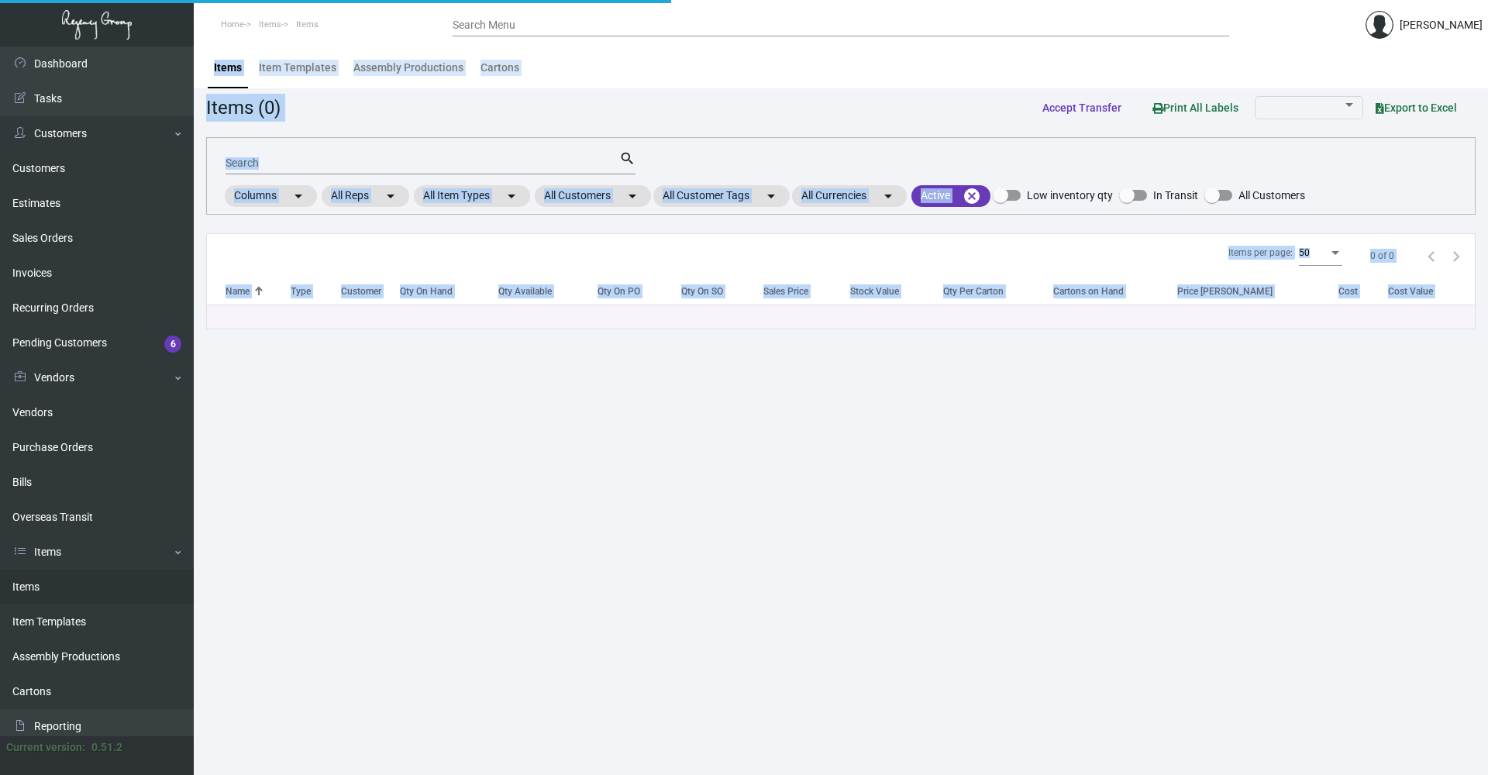  I want to click on mat-select: Items per page:, so click(1321, 253).